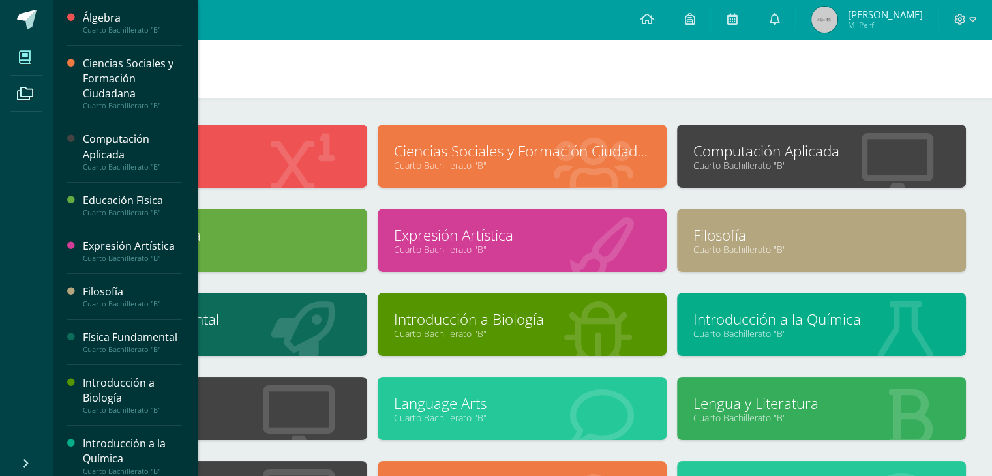  Describe the element at coordinates (821, 235) in the screenshot. I see `a: Filosofía` at that location.